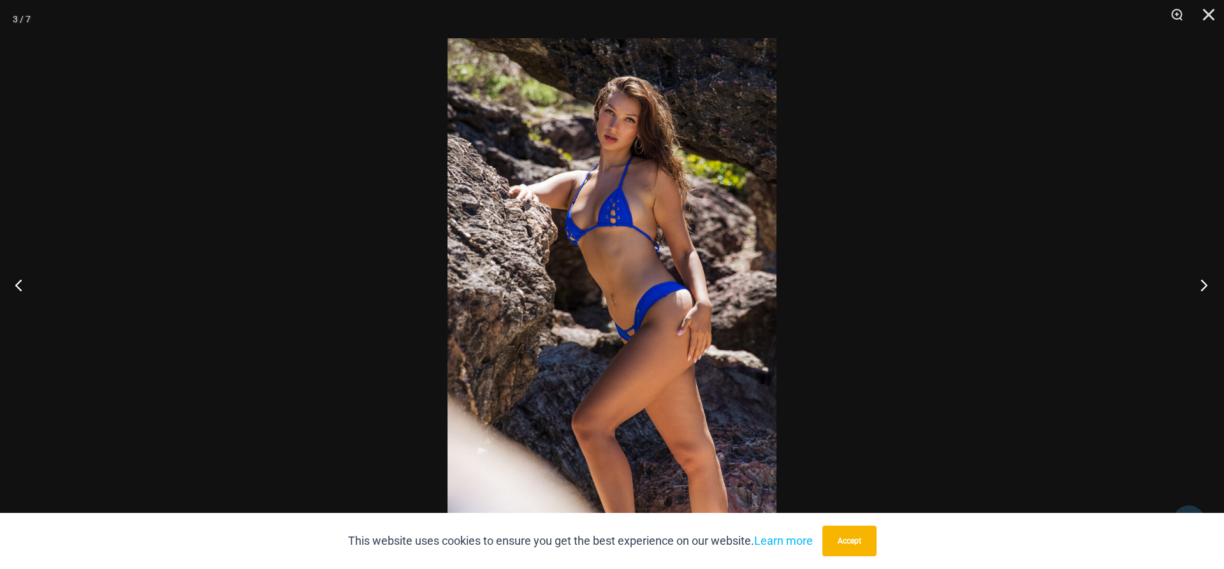  I want to click on a: Learn more, so click(783, 540).